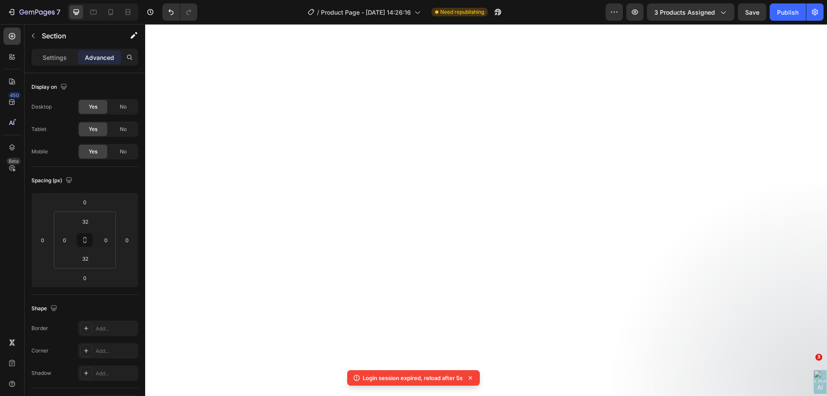 The width and height of the screenshot is (827, 396). Describe the element at coordinates (819, 357) in the screenshot. I see `span: 3` at that location.